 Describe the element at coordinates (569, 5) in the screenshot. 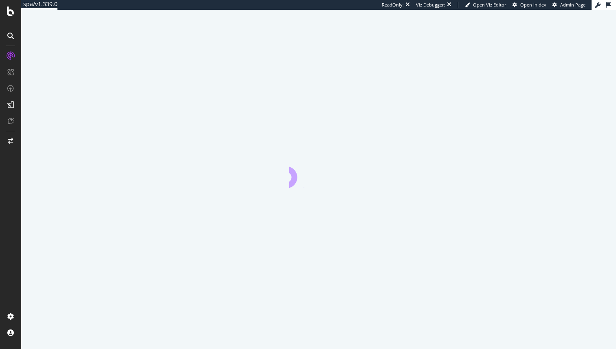

I see `a: Admin Page` at that location.